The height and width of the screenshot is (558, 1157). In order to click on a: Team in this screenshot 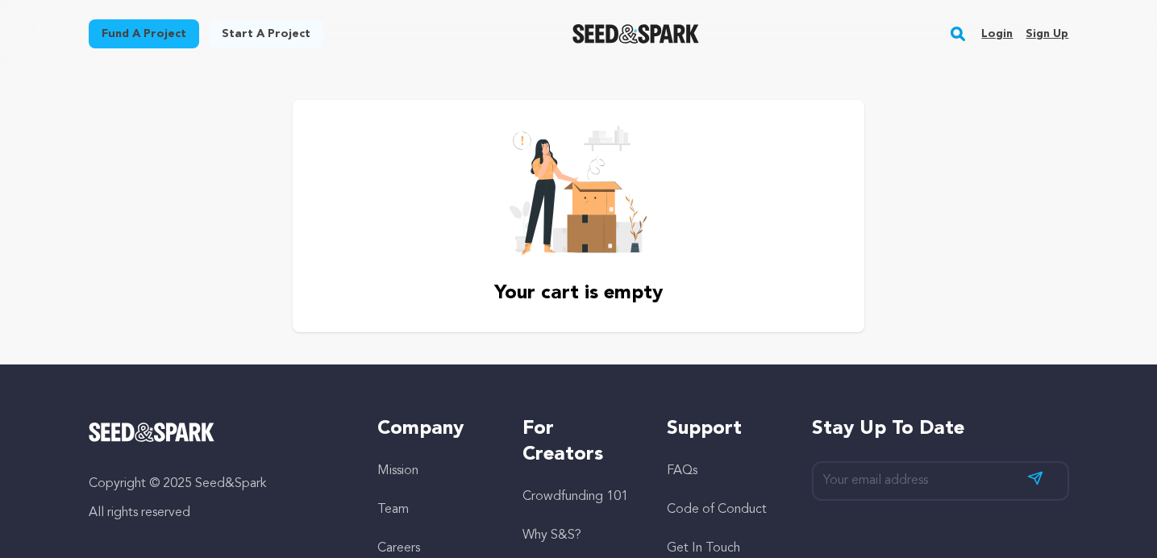, I will do `click(393, 509)`.